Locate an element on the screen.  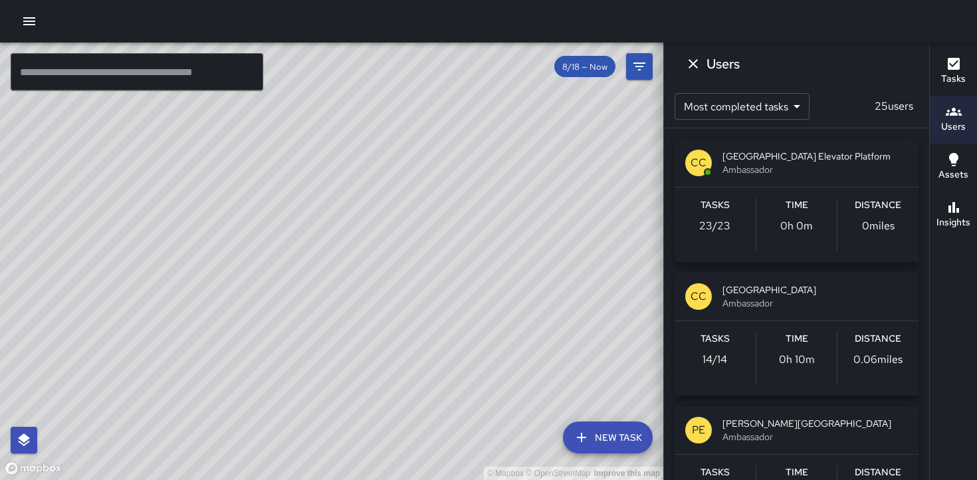
button: Dismiss is located at coordinates (693, 64).